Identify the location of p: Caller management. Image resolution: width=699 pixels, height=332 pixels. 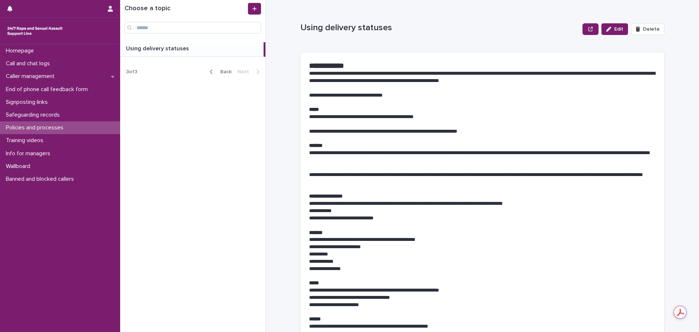
(32, 76).